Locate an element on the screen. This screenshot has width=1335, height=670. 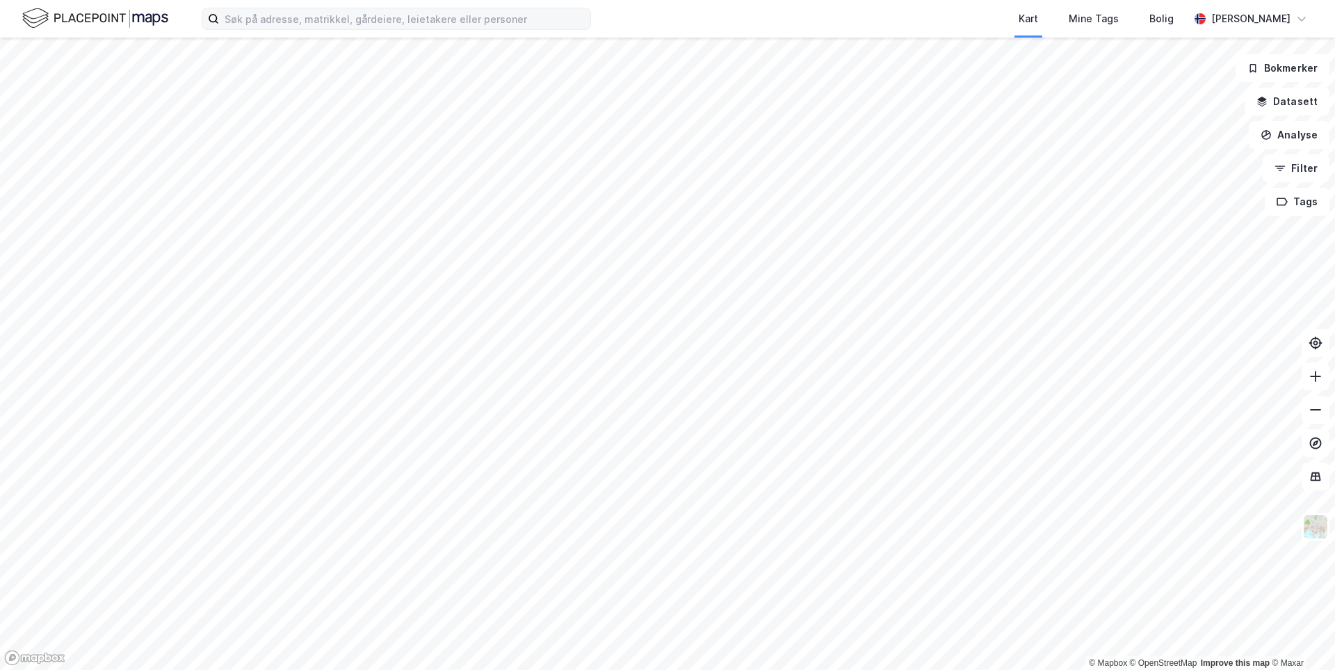
div: Mine Tags is located at coordinates (1094, 19).